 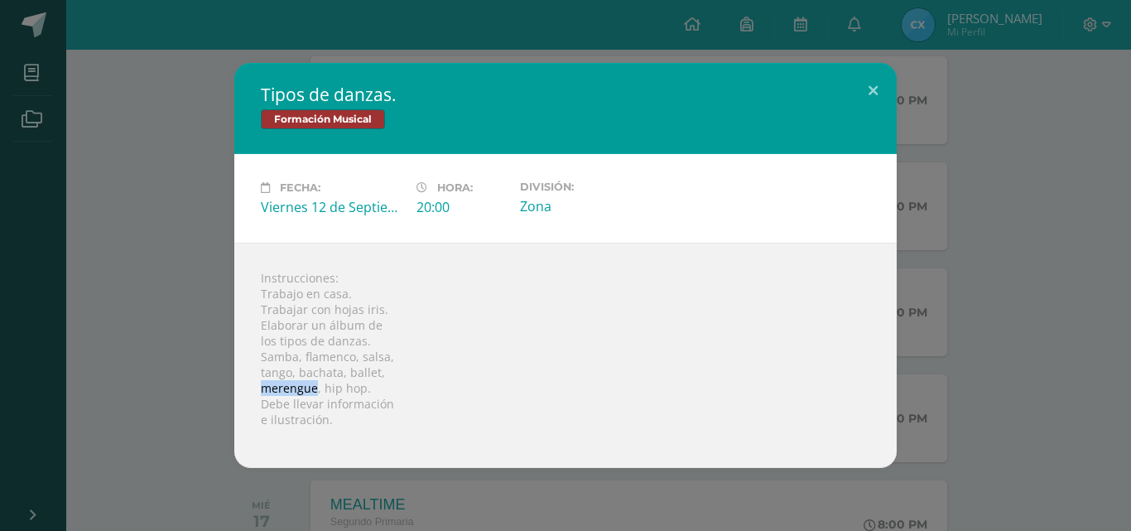 I want to click on span: Fecha:, so click(x=300, y=187).